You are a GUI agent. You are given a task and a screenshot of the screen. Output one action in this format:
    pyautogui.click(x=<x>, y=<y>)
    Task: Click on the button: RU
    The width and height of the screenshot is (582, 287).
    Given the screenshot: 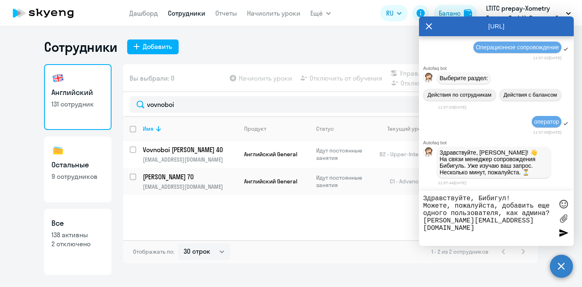 What is the action you would take?
    pyautogui.click(x=394, y=13)
    